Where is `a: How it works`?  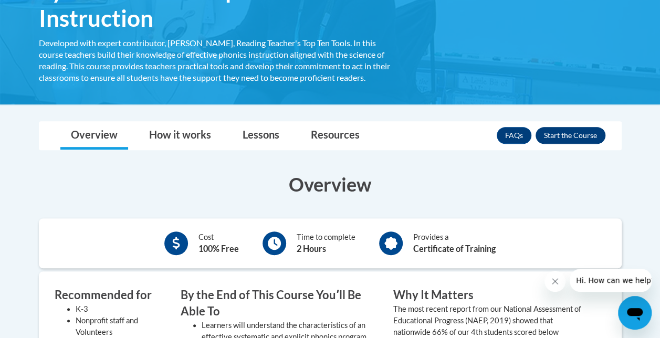
a: How it works is located at coordinates (180, 135).